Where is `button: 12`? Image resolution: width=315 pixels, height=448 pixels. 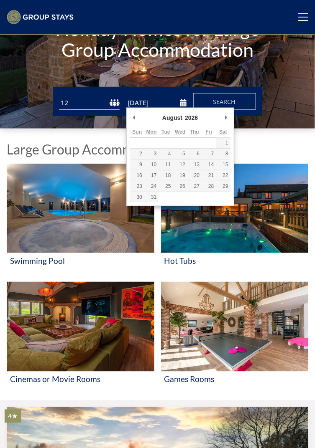 button: 12 is located at coordinates (180, 165).